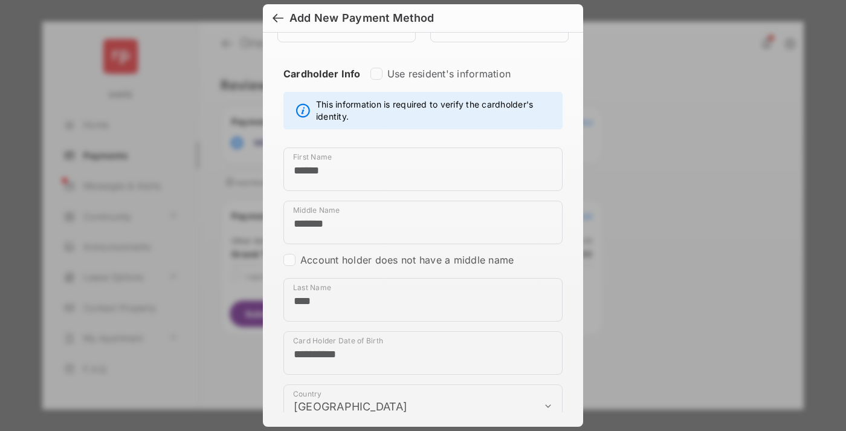 The height and width of the screenshot is (431, 846). I want to click on div: payment_method_screening[postal_addresses][country], so click(423, 406).